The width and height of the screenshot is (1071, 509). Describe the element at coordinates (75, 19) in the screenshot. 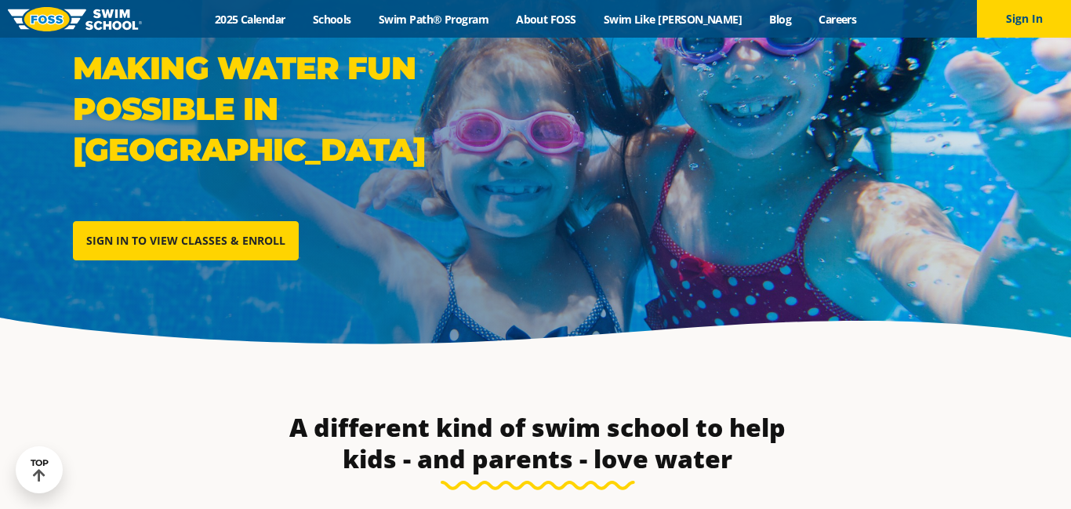

I see `img: FOSS Swim School Logo` at that location.